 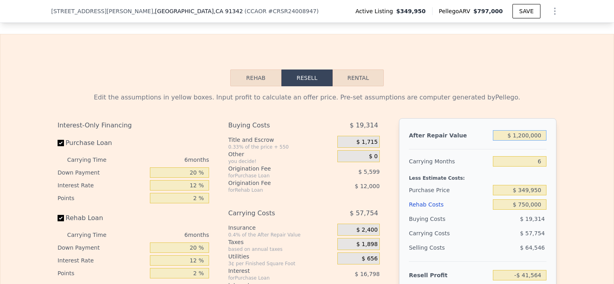 I want to click on div: you decide!, so click(x=281, y=162).